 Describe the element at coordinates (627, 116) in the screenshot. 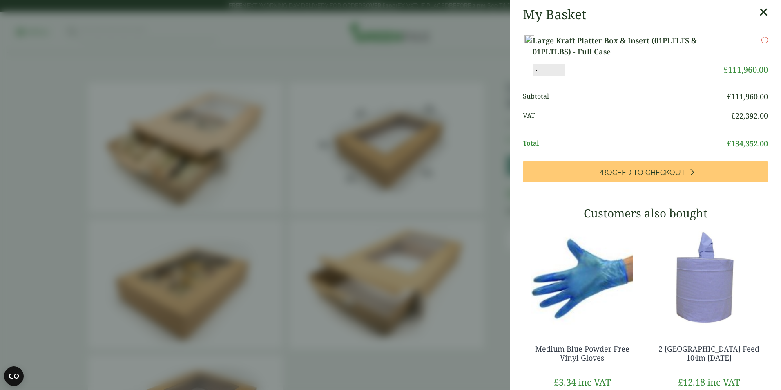

I see `span: VAT` at that location.